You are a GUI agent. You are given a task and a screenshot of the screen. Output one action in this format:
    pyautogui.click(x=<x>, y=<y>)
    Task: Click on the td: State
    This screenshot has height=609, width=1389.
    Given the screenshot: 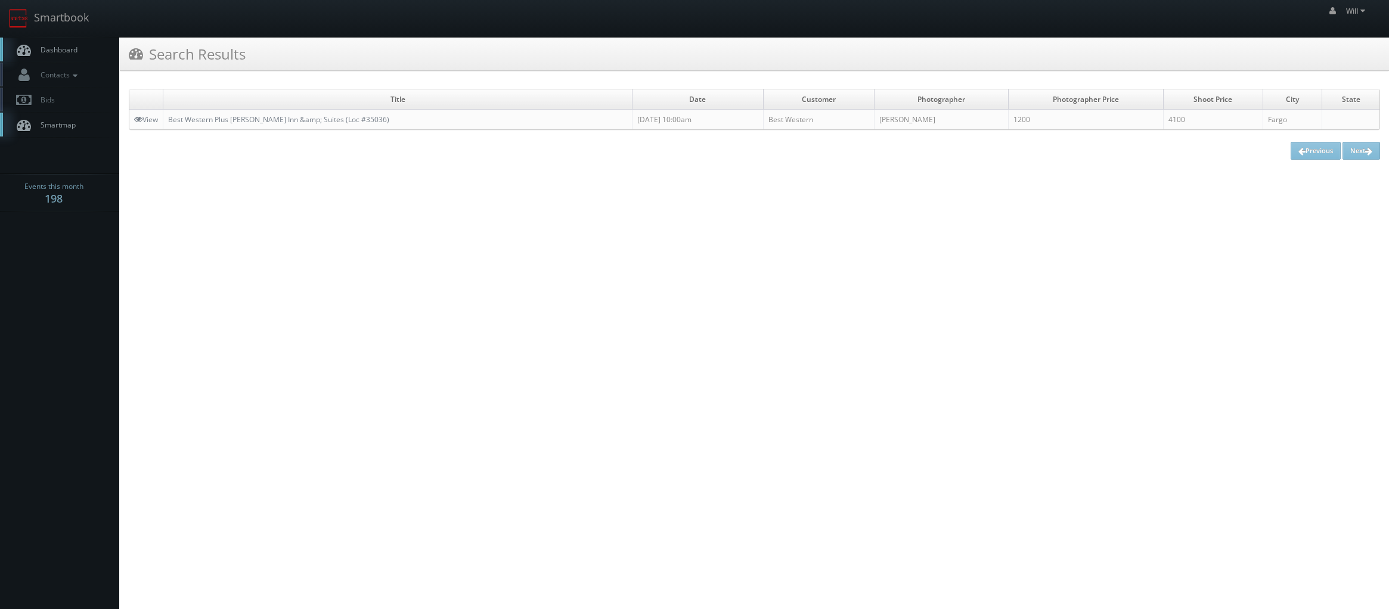 What is the action you would take?
    pyautogui.click(x=1350, y=100)
    